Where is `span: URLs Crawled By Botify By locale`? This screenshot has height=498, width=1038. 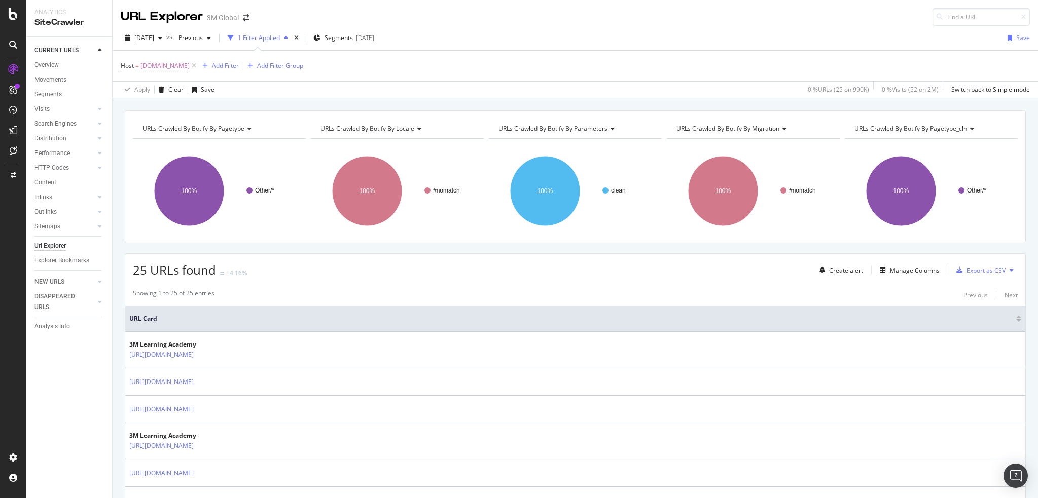
span: URLs Crawled By Botify By locale is located at coordinates (367, 128).